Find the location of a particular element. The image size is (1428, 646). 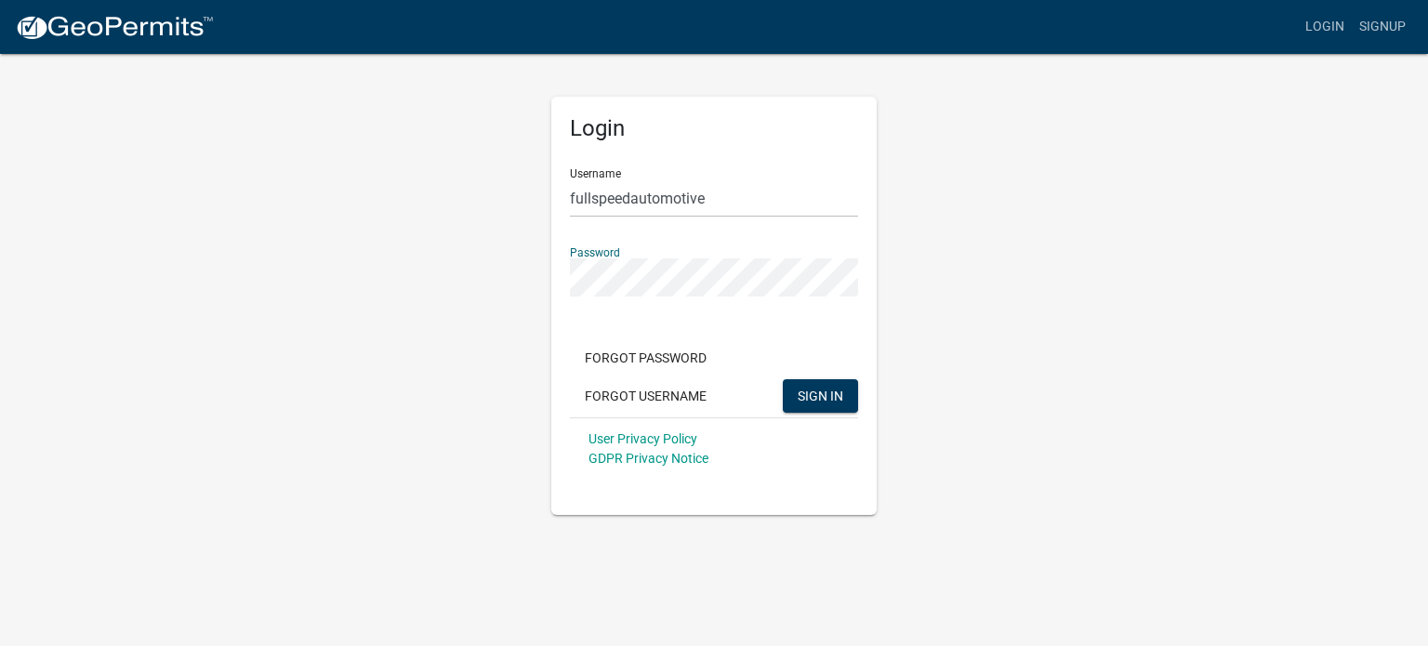

a: User Privacy Policy is located at coordinates (643, 439).